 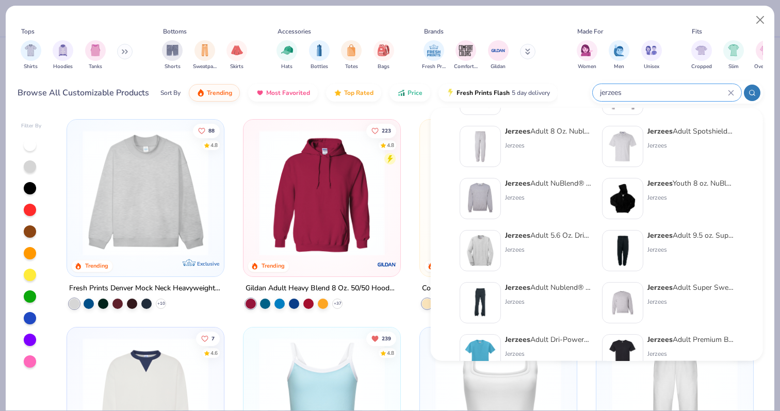 I want to click on span: Shirts, so click(x=30, y=67).